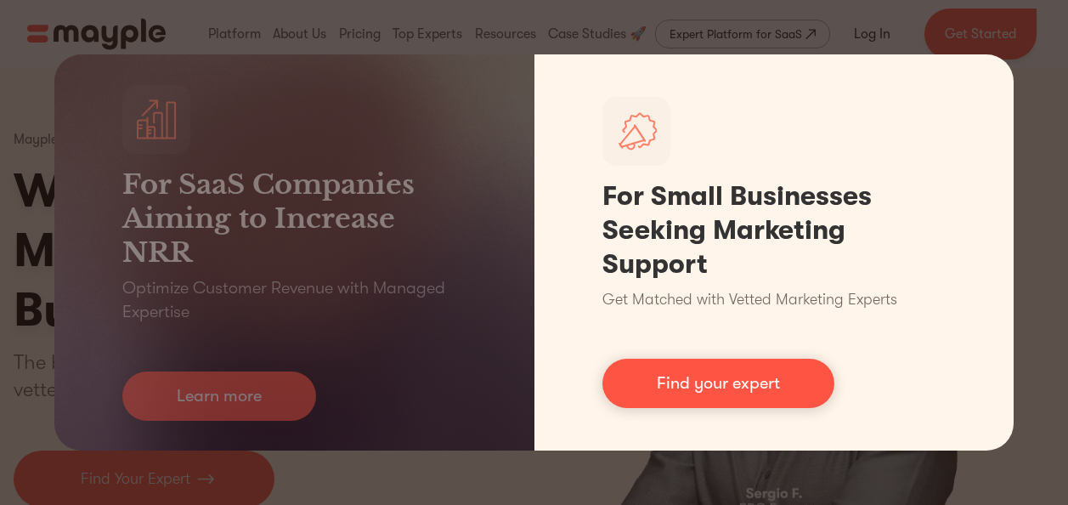  I want to click on p: Optimize Customer Revenue with Managed Expertise, so click(294, 300).